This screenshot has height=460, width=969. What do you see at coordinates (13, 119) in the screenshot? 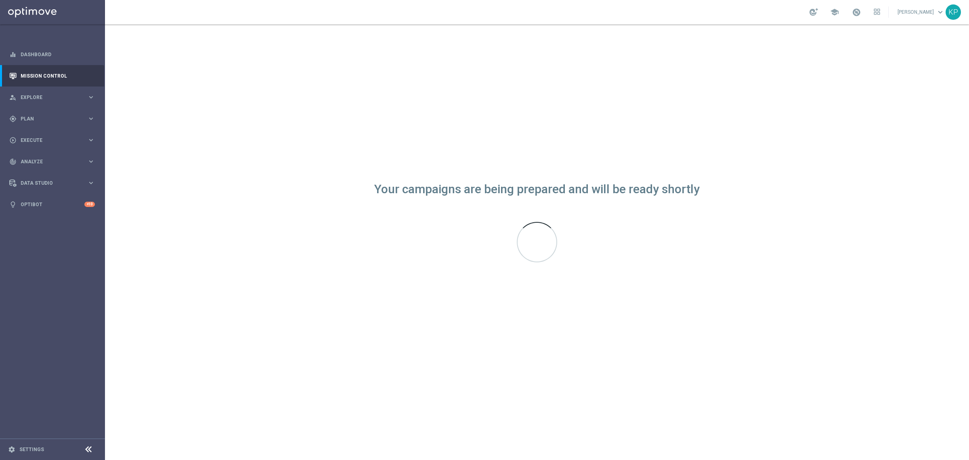
I see `i: gps_fixed` at bounding box center [13, 119].